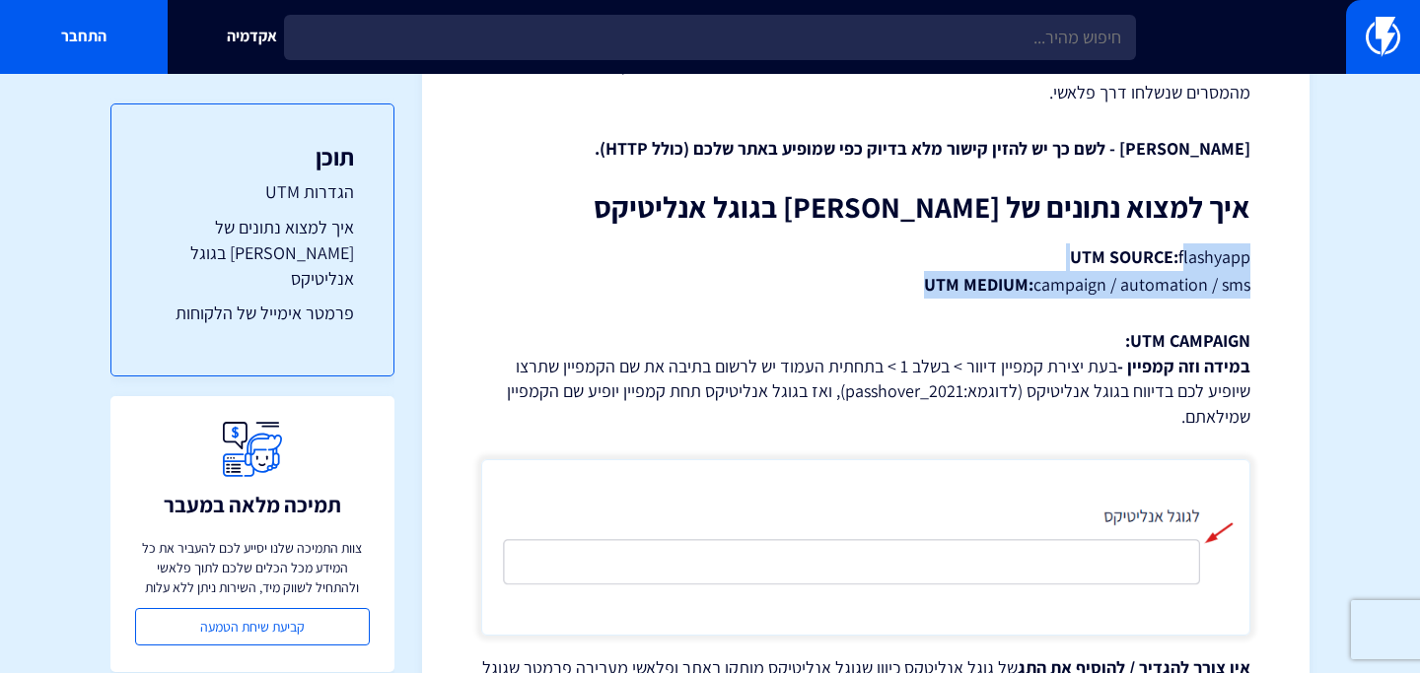 The image size is (1420, 673). Describe the element at coordinates (1183, 366) in the screenshot. I see `strong: במידה וזה קמפיין -` at that location.